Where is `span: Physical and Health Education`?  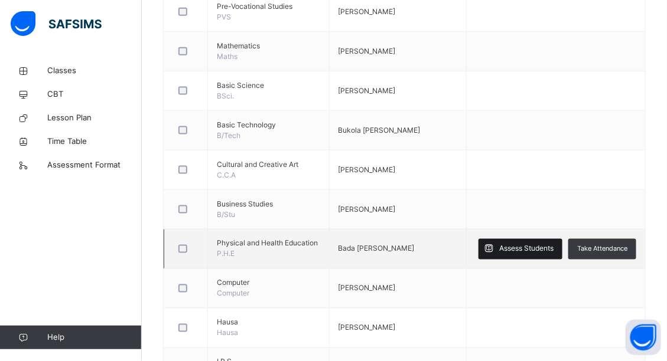
span: Physical and Health Education is located at coordinates (268, 244).